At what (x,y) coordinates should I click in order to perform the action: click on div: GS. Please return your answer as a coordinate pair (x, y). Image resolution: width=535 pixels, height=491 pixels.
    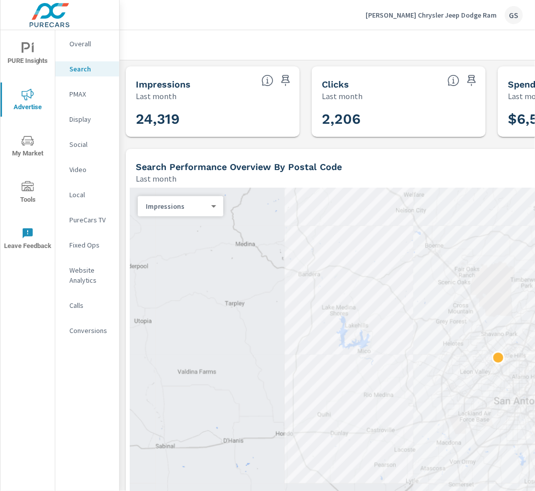
    Looking at the image, I should click on (514, 15).